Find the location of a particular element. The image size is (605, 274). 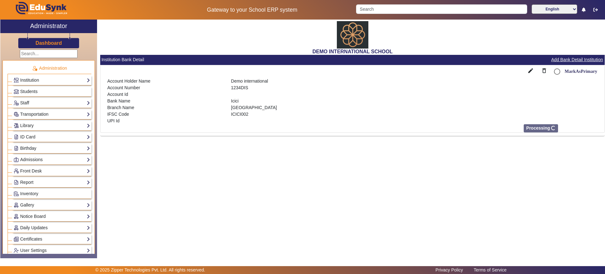

p: Icici is located at coordinates (351, 101).